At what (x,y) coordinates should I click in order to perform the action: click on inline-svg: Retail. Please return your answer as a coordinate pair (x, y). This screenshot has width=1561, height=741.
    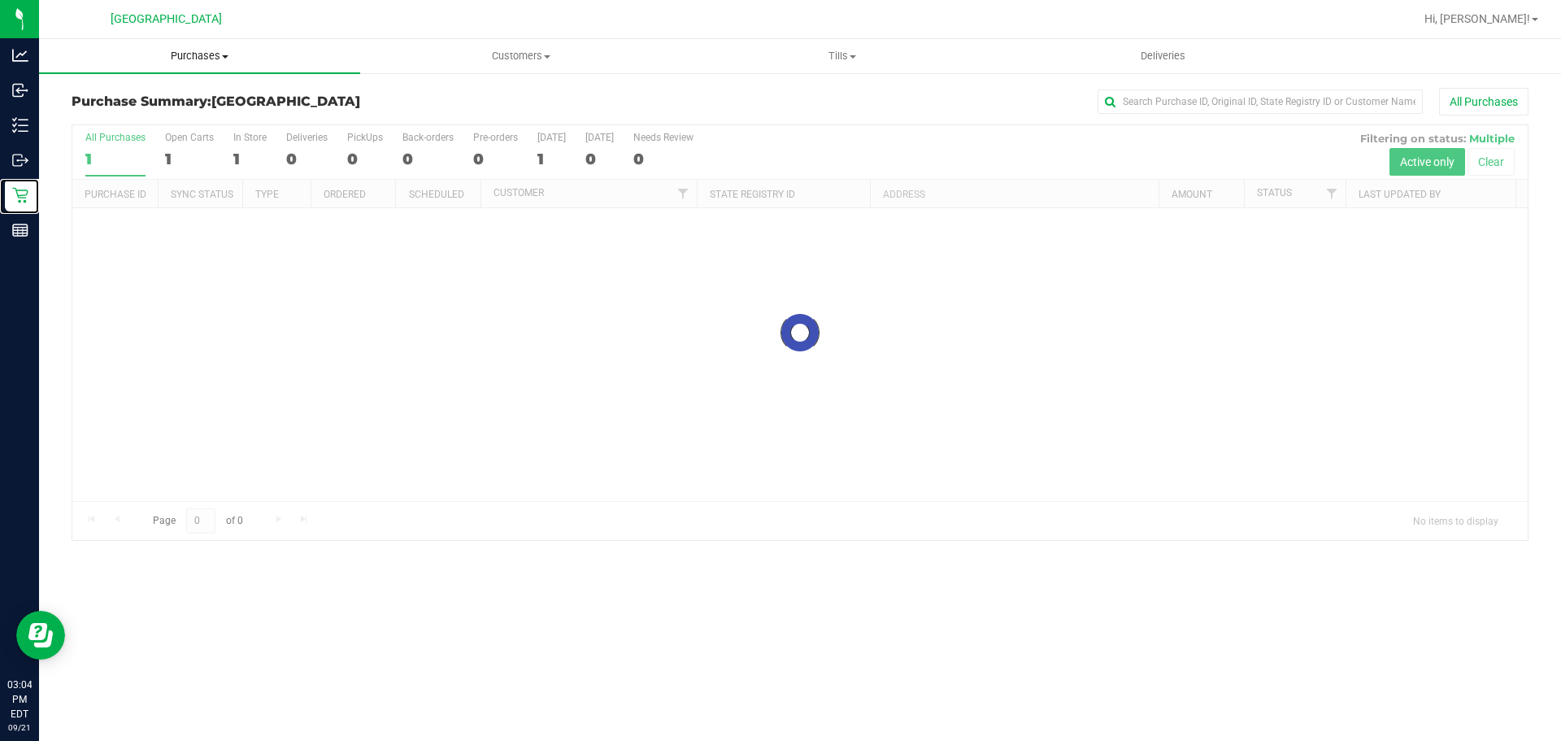
    Looking at the image, I should click on (20, 195).